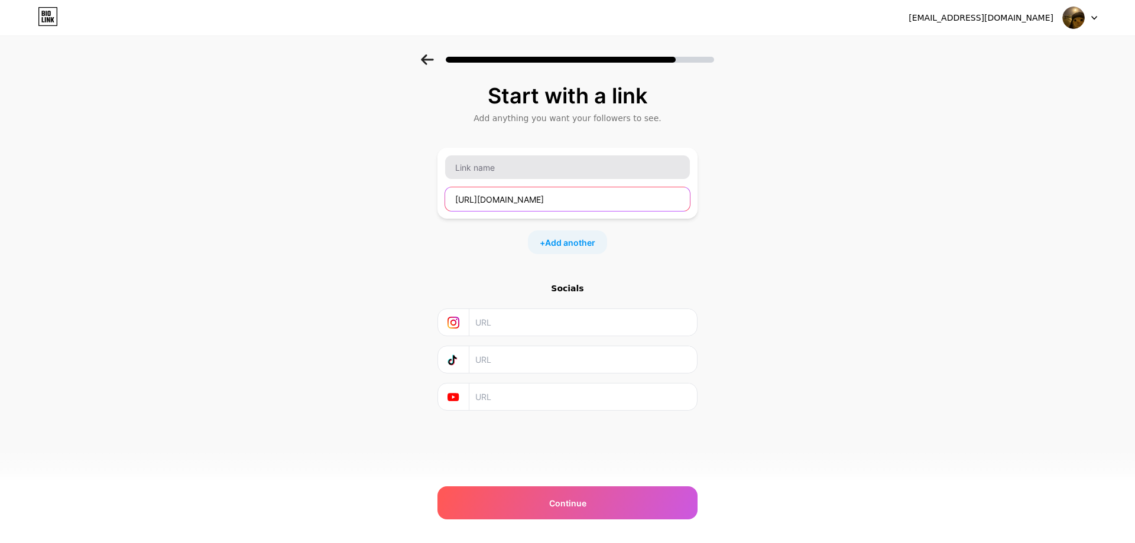 This screenshot has height=543, width=1135. Describe the element at coordinates (567, 118) in the screenshot. I see `div: Add anything you want your followers to see.` at that location.